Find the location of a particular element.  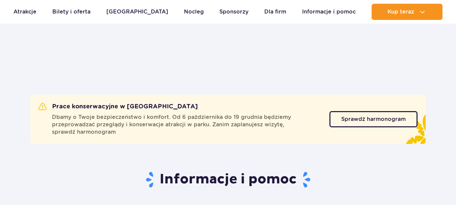

span: Sprawdź harmonogram is located at coordinates (373, 119).